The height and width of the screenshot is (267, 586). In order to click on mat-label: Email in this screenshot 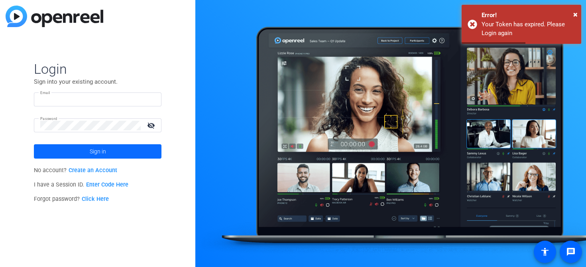, I will do `click(45, 93)`.